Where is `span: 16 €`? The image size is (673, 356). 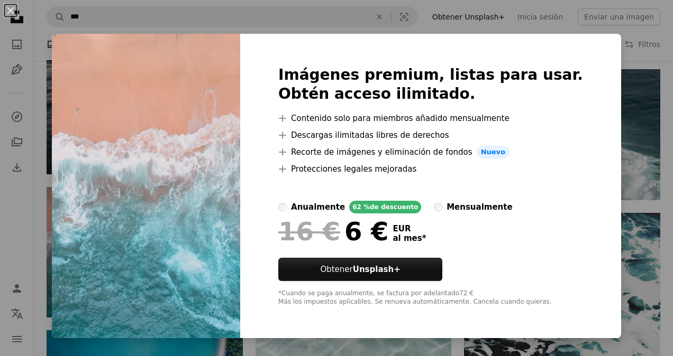 span: 16 € is located at coordinates (309, 232).